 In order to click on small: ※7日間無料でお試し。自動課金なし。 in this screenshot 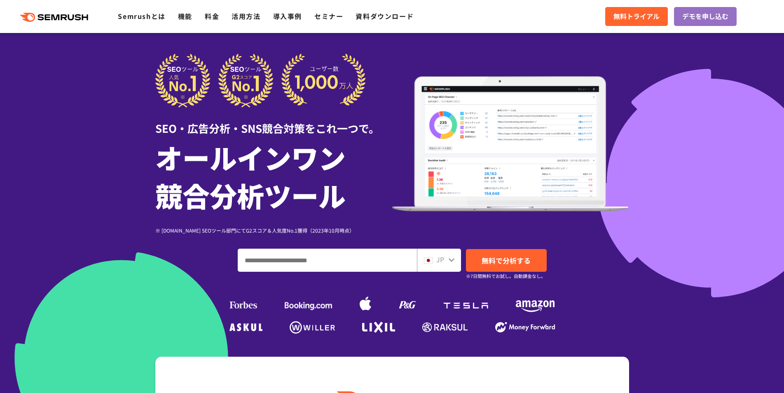, I will do `click(506, 276)`.